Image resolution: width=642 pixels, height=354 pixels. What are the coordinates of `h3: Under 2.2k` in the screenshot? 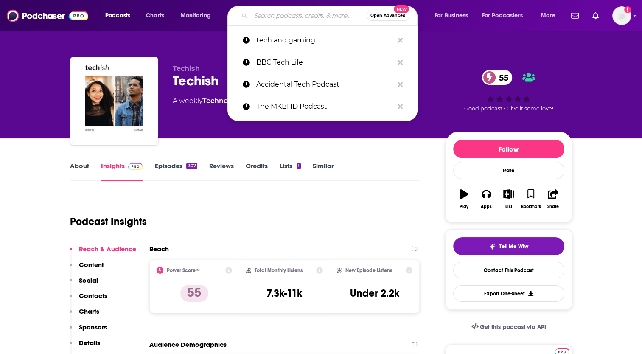 It's located at (374, 293).